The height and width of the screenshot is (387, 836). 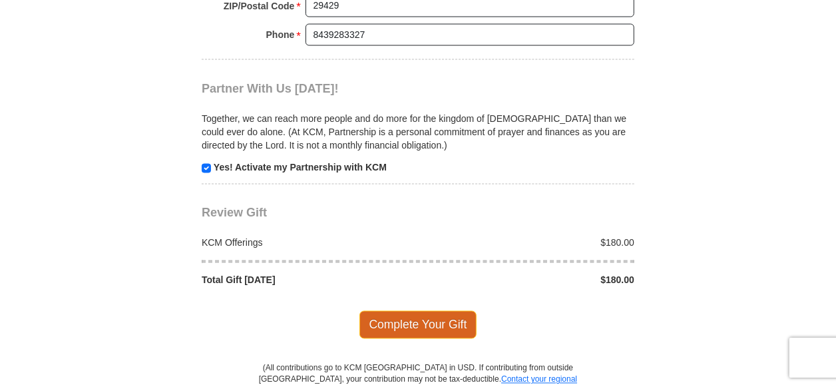 What do you see at coordinates (418, 325) in the screenshot?
I see `span: Complete Your Gift` at bounding box center [418, 325].